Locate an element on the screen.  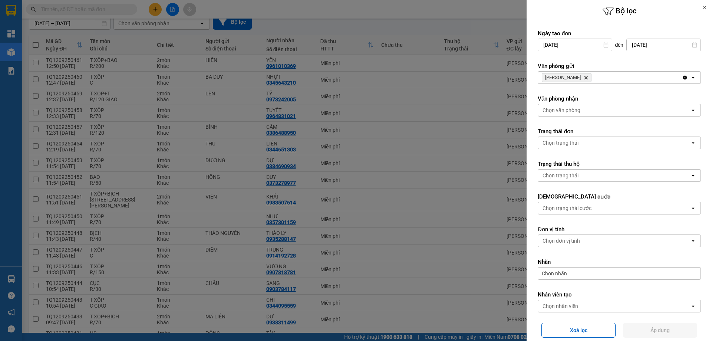
label: Trạng thái thu hộ is located at coordinates (619, 164).